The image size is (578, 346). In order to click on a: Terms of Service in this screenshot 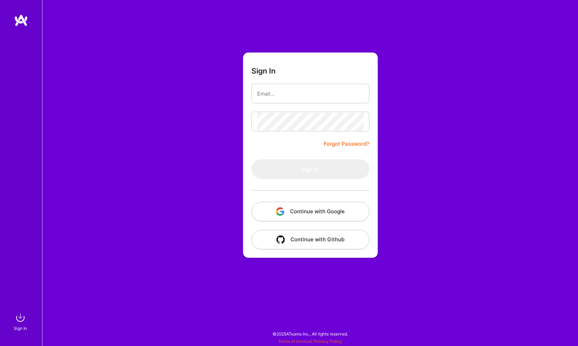, I will do `click(295, 342)`.